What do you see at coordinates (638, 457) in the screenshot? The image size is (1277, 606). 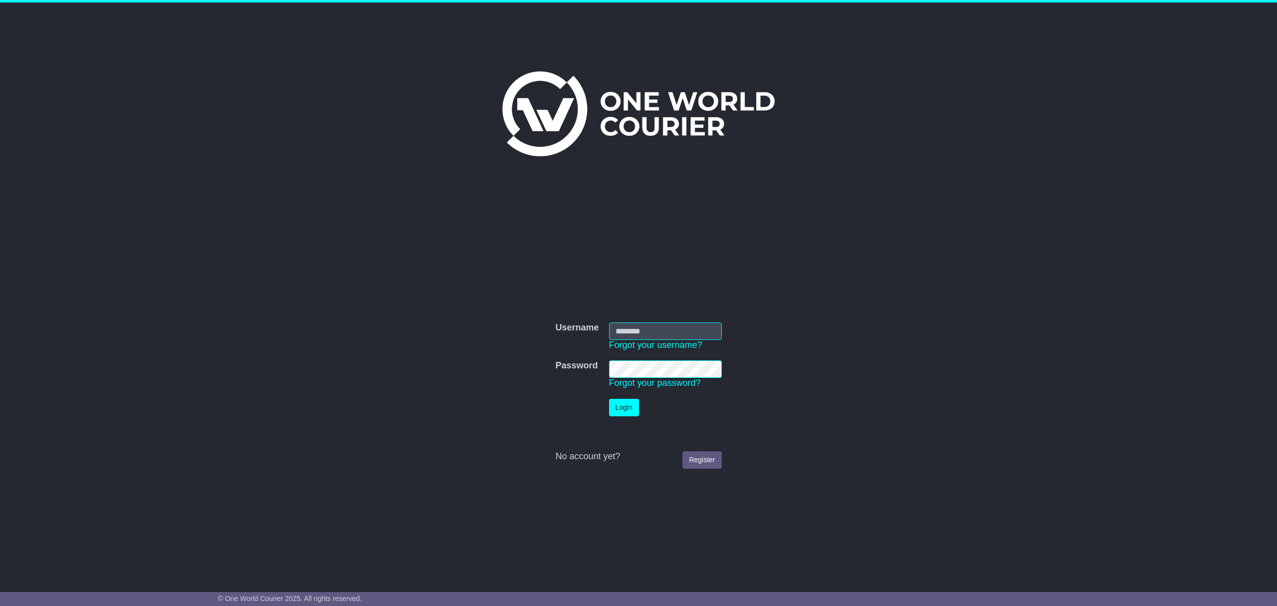 I see `div: No account yet?` at bounding box center [638, 457].